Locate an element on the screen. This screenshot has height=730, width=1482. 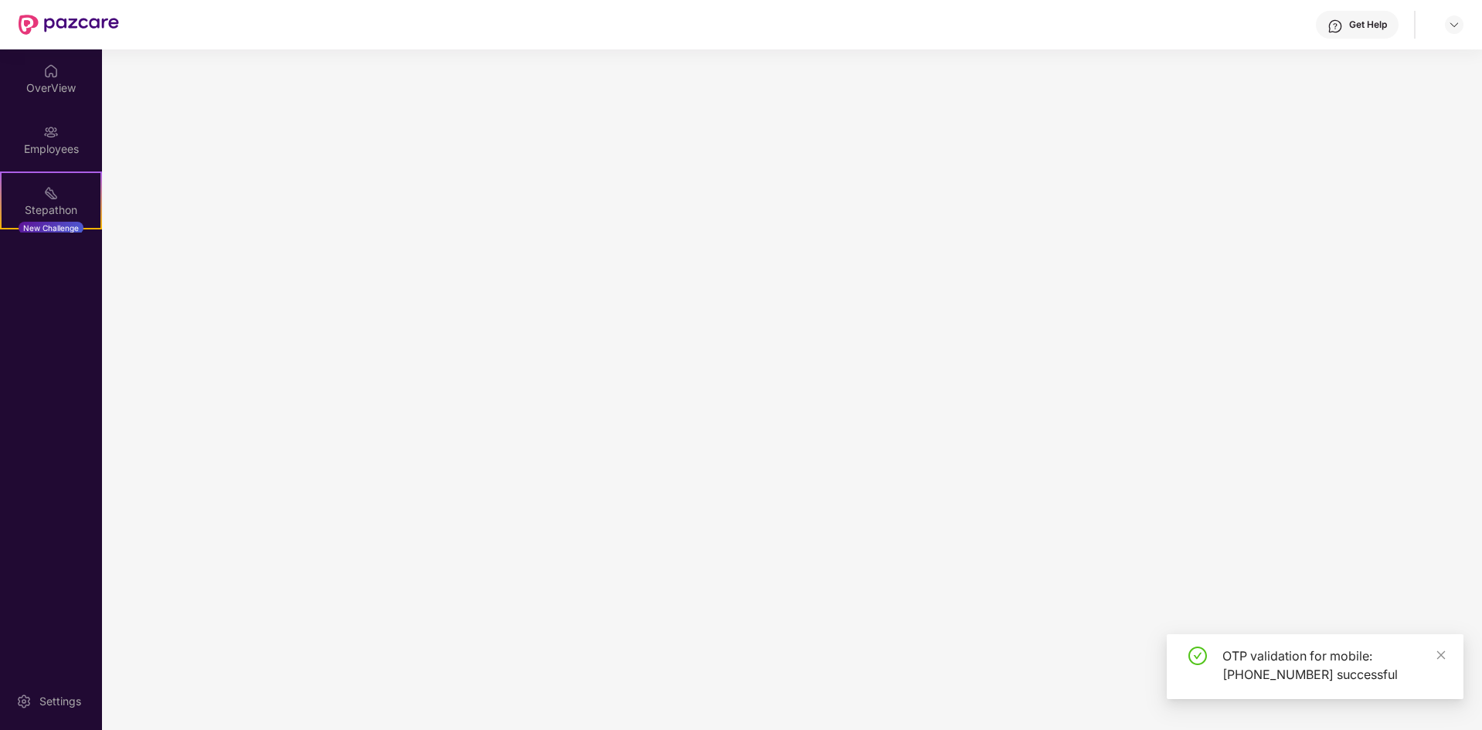
div: Get Help is located at coordinates (1368, 25).